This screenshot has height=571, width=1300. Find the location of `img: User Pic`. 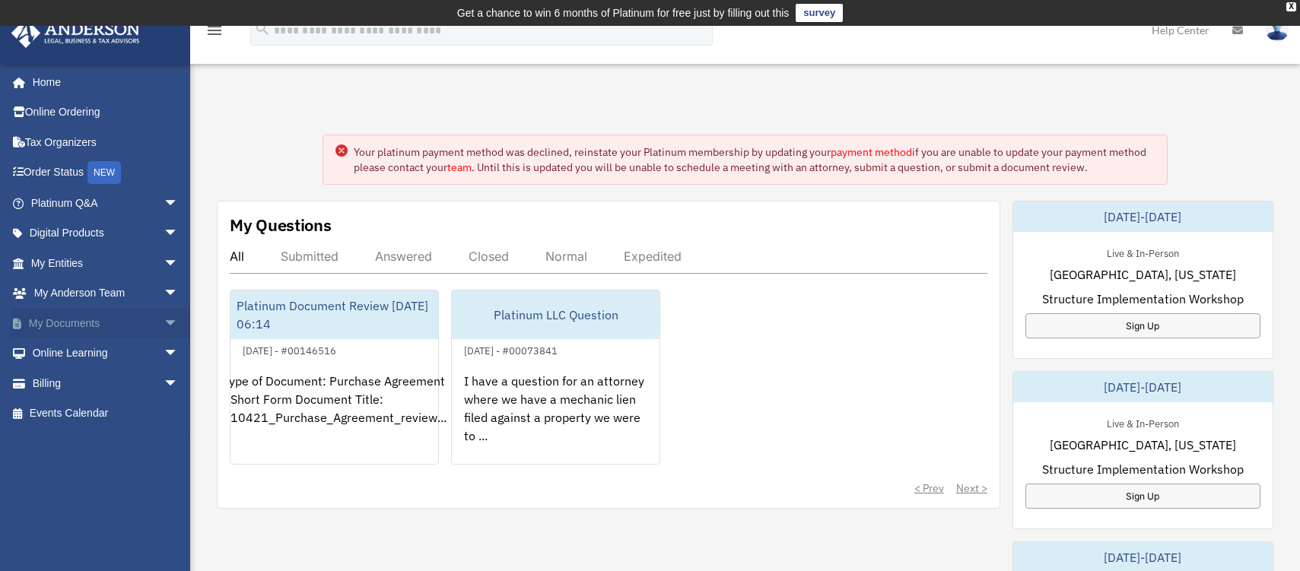

img: User Pic is located at coordinates (1277, 30).